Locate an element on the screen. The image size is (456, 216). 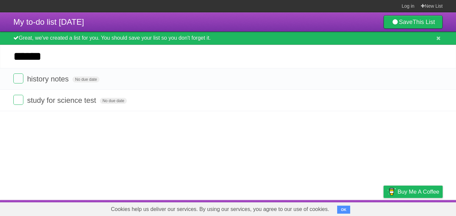
a: Privacy is located at coordinates (384, 208).